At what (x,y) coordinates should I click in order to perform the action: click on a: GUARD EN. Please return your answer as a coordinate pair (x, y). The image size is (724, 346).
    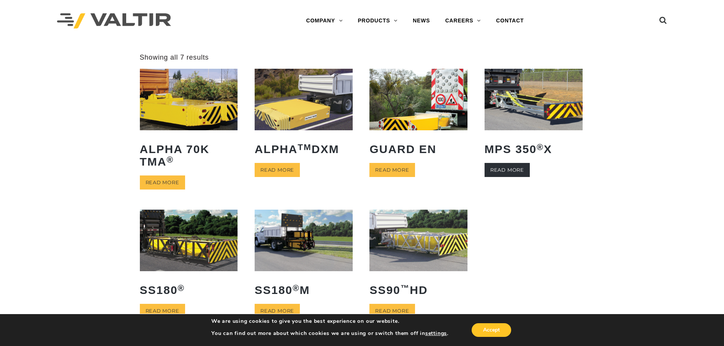
    Looking at the image, I should click on (418, 115).